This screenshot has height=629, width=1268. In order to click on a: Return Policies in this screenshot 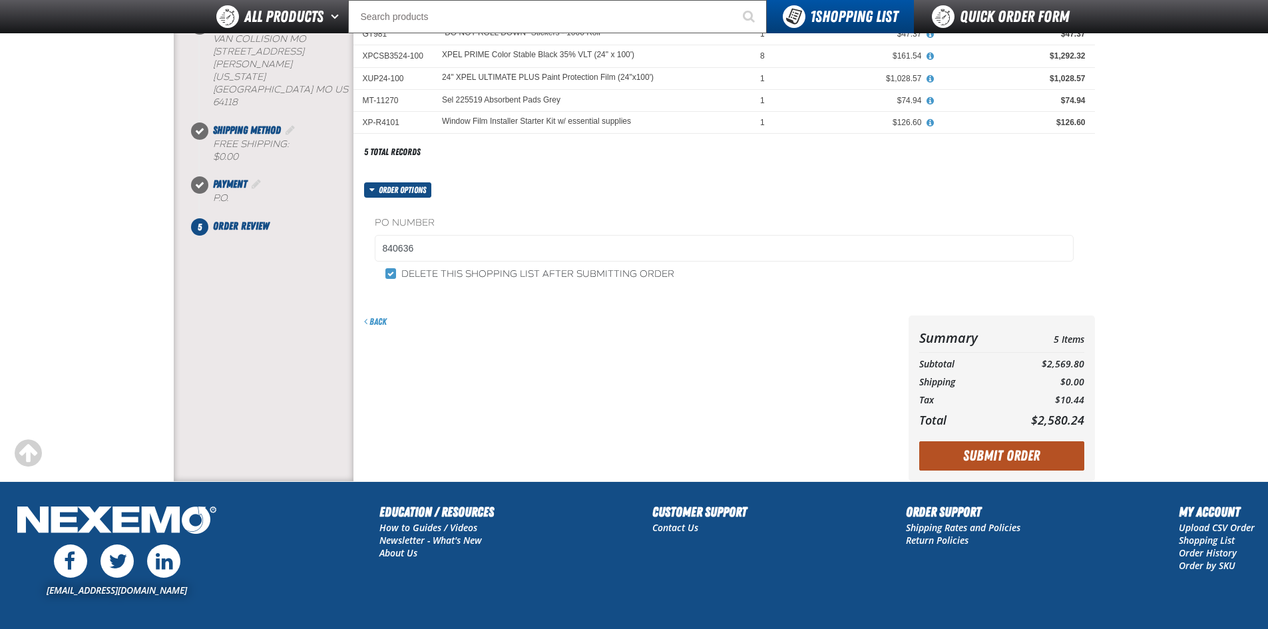, I will do `click(937, 540)`.